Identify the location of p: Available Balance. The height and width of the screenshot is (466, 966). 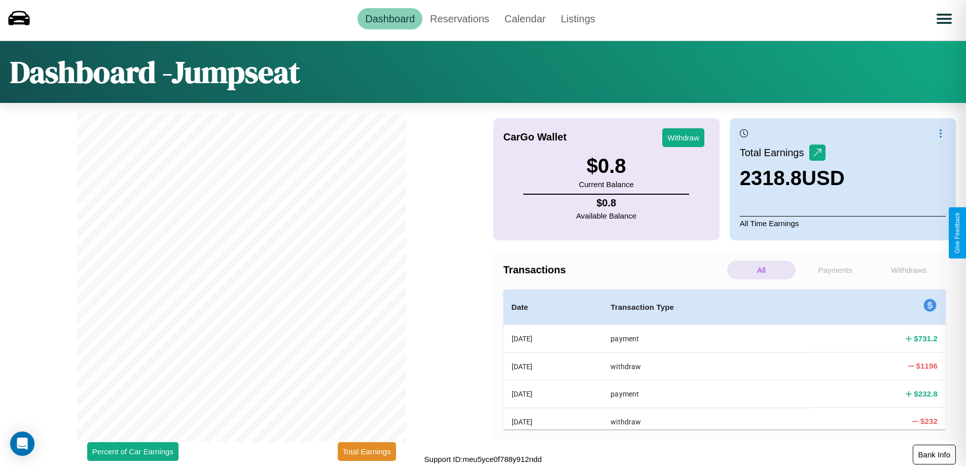
(606, 215).